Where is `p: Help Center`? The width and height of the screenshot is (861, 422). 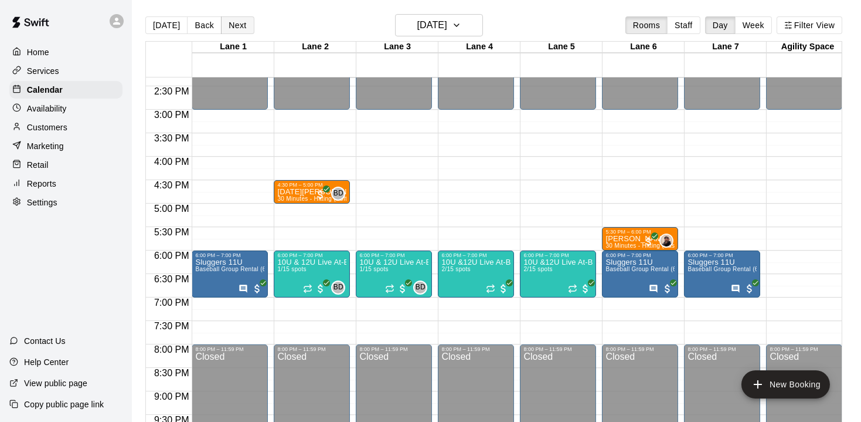 p: Help Center is located at coordinates (46, 362).